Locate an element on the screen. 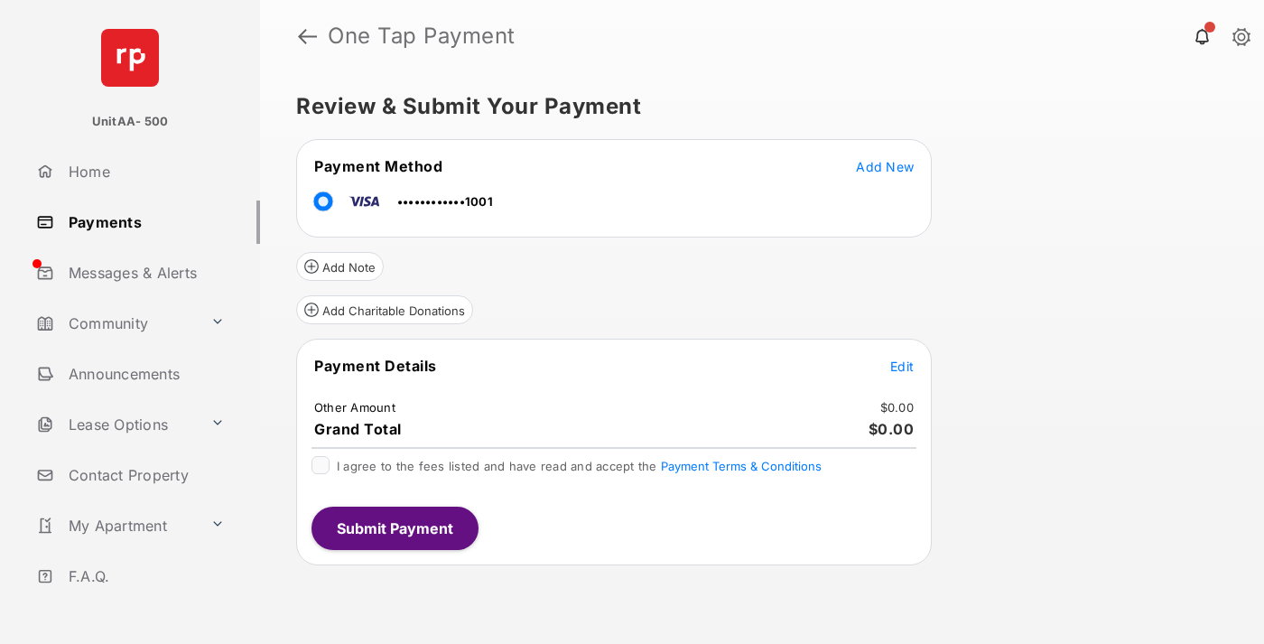  span: Edit is located at coordinates (902, 366).